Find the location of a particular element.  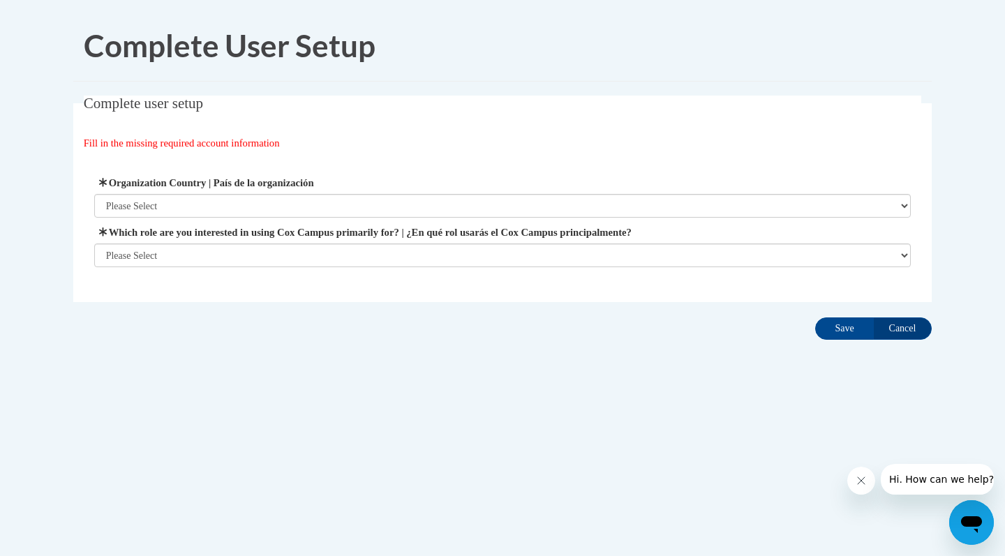

input: Save is located at coordinates (845, 329).